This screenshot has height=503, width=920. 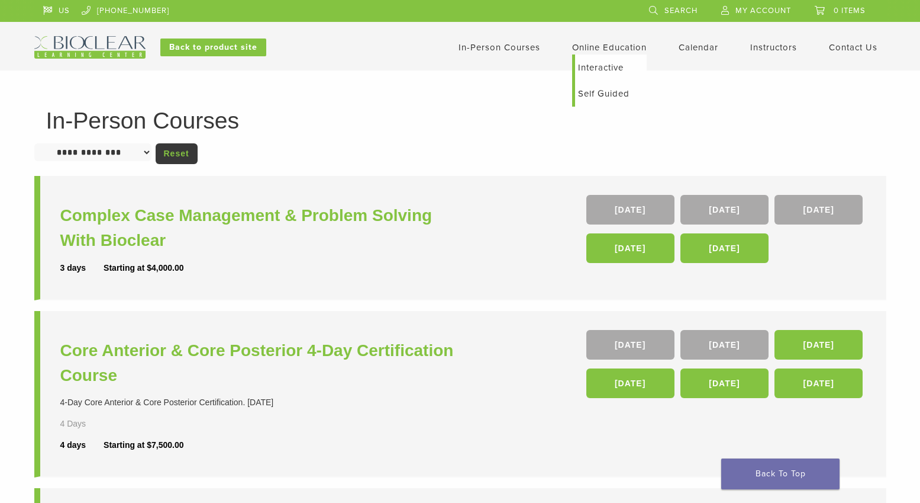 What do you see at coordinates (176, 153) in the screenshot?
I see `a: Reset` at bounding box center [176, 153].